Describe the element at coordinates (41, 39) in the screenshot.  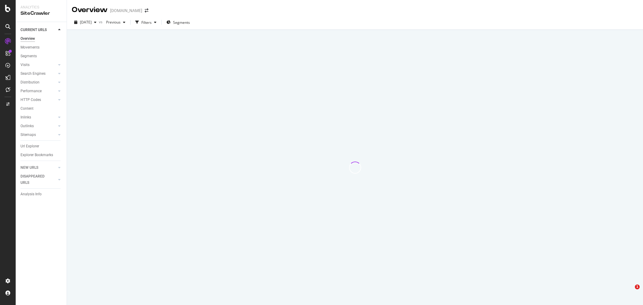
I see `a: Overview` at that location.